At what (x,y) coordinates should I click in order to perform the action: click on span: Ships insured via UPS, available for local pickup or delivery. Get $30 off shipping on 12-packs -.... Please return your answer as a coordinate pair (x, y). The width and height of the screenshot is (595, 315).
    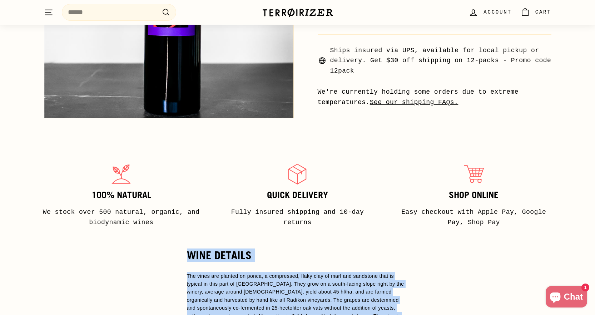
    Looking at the image, I should click on (441, 61).